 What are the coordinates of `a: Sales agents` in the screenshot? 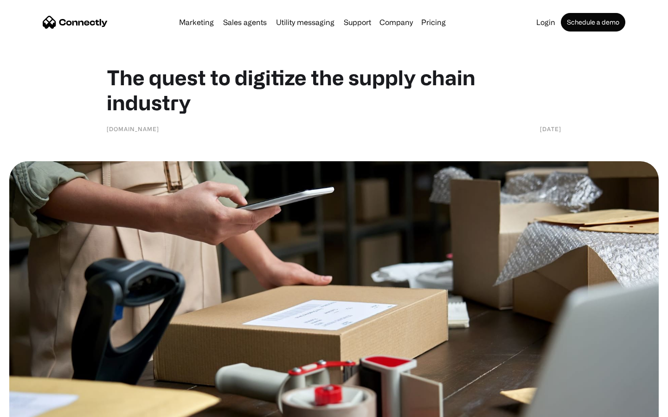 It's located at (245, 22).